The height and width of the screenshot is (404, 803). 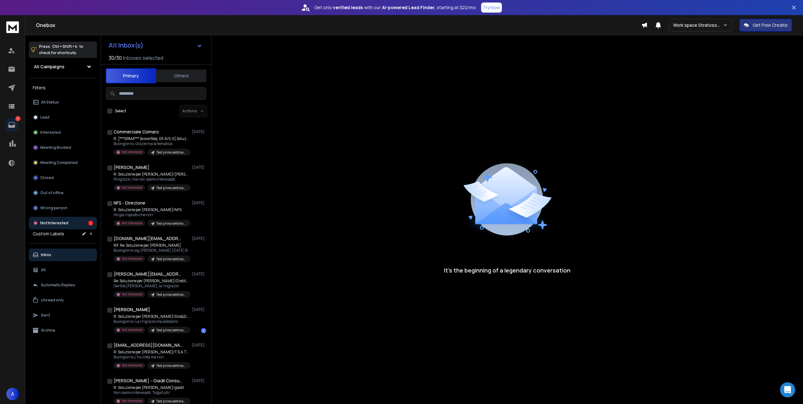 What do you see at coordinates (765, 25) in the screenshot?
I see `button: Get Free Credits` at bounding box center [765, 25].